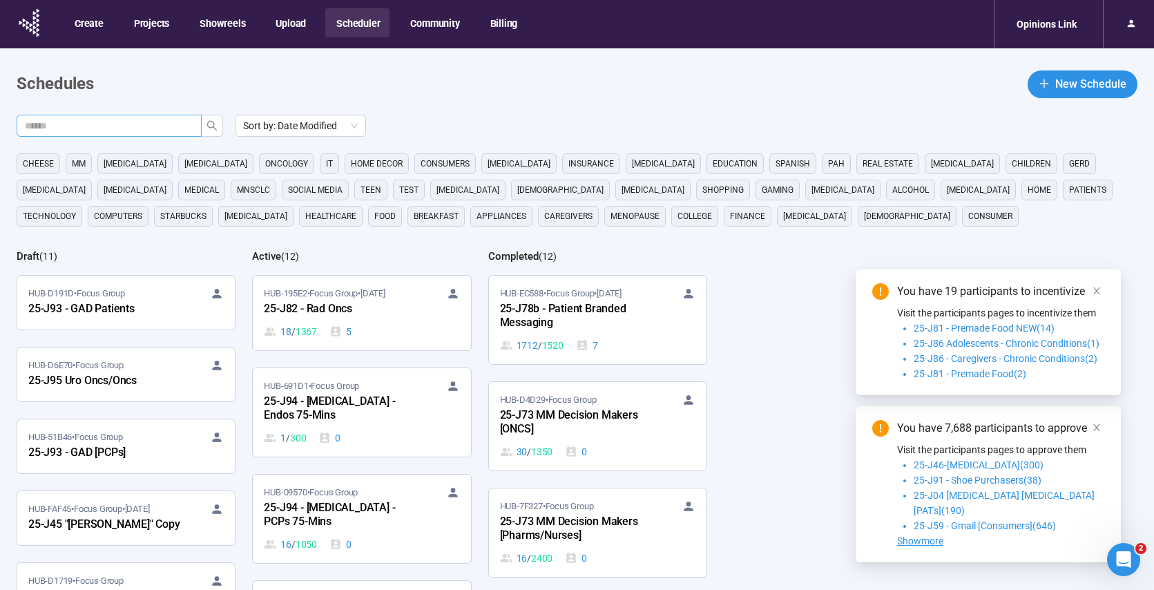 The height and width of the screenshot is (590, 1154). I want to click on span: 25-J86 - Caregivers - Chronic Conditions(2), so click(1005, 358).